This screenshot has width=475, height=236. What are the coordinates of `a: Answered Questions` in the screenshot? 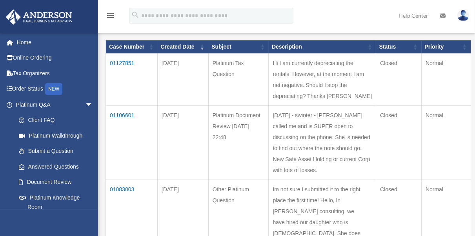 It's located at (54, 167).